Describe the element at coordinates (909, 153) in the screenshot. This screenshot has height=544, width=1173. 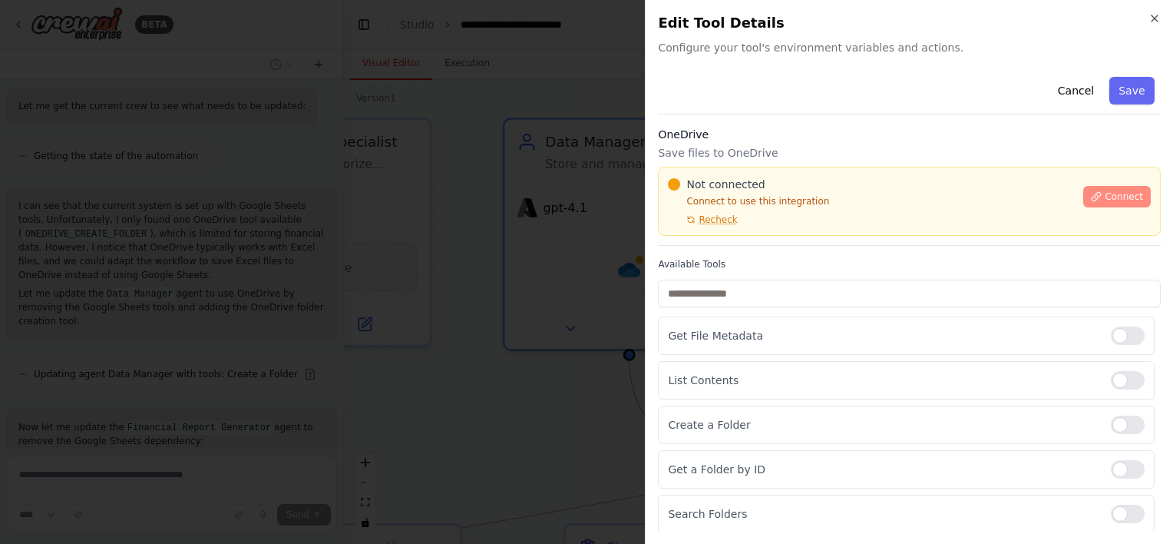
I see `p: Save files to OneDrive` at that location.